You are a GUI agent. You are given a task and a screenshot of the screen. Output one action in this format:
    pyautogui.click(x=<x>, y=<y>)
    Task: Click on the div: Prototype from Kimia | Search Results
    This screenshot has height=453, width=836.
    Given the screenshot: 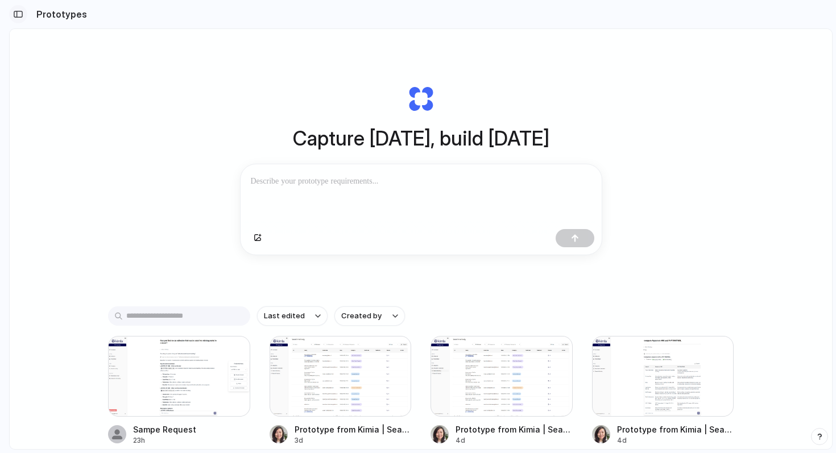 What is the action you would take?
    pyautogui.click(x=676, y=429)
    